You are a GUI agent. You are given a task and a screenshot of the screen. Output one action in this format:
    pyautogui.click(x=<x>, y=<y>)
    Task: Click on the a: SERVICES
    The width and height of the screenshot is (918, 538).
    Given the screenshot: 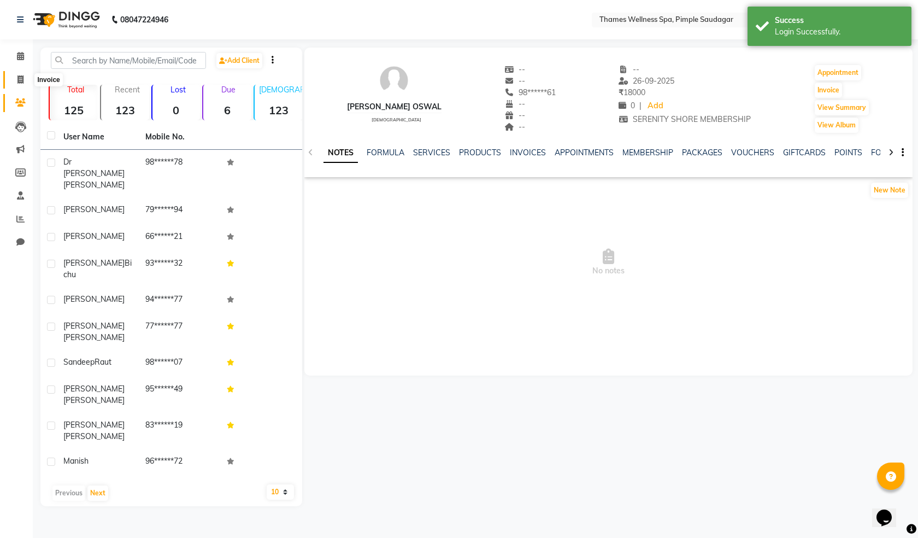 What is the action you would take?
    pyautogui.click(x=432, y=152)
    